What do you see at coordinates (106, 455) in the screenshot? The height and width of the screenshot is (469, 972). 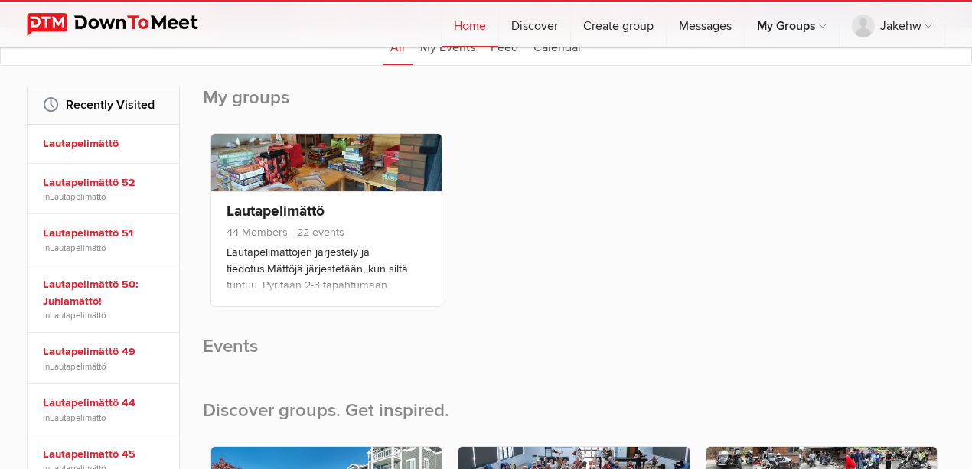 I see `a: Lautapelimättö 45` at bounding box center [106, 455].